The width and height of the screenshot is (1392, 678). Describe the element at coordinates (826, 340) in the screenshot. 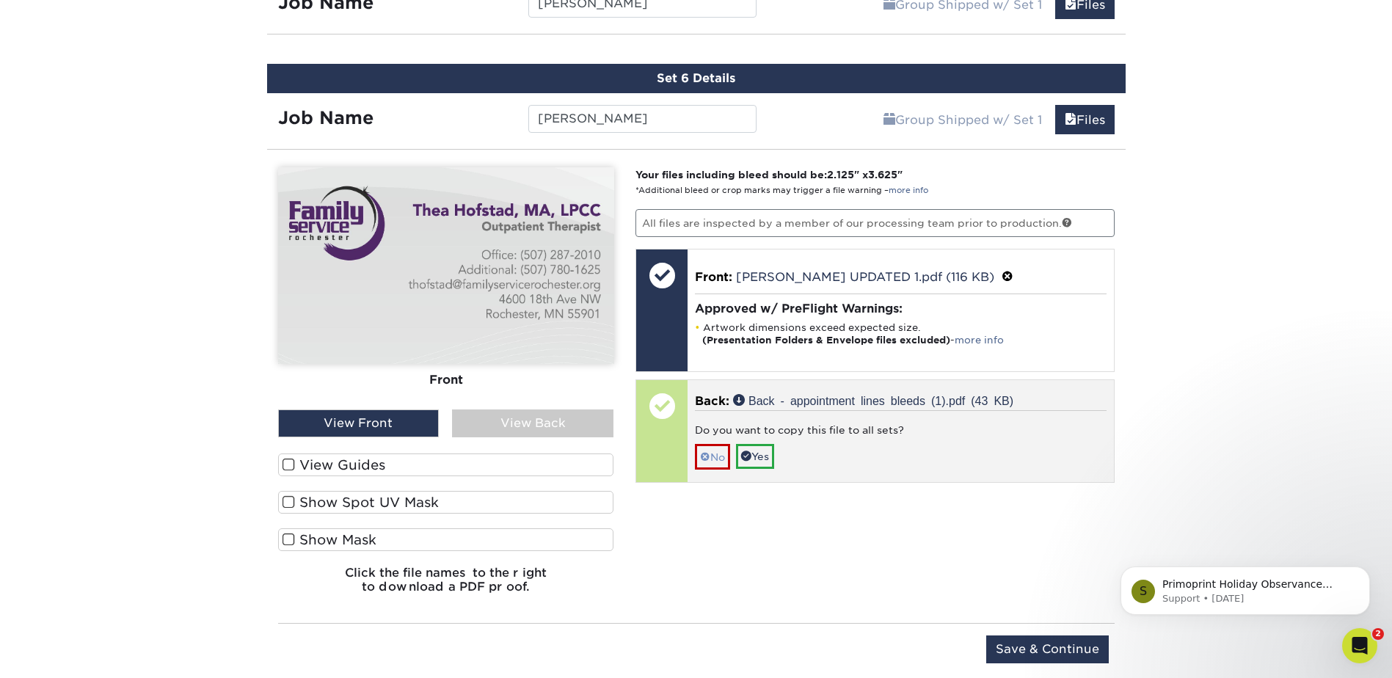

I see `strong: (Presentation Folders & Envelope files excluded)` at that location.